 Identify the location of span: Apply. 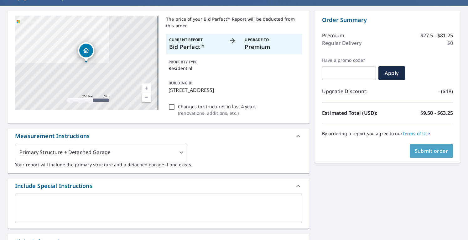
(392, 73).